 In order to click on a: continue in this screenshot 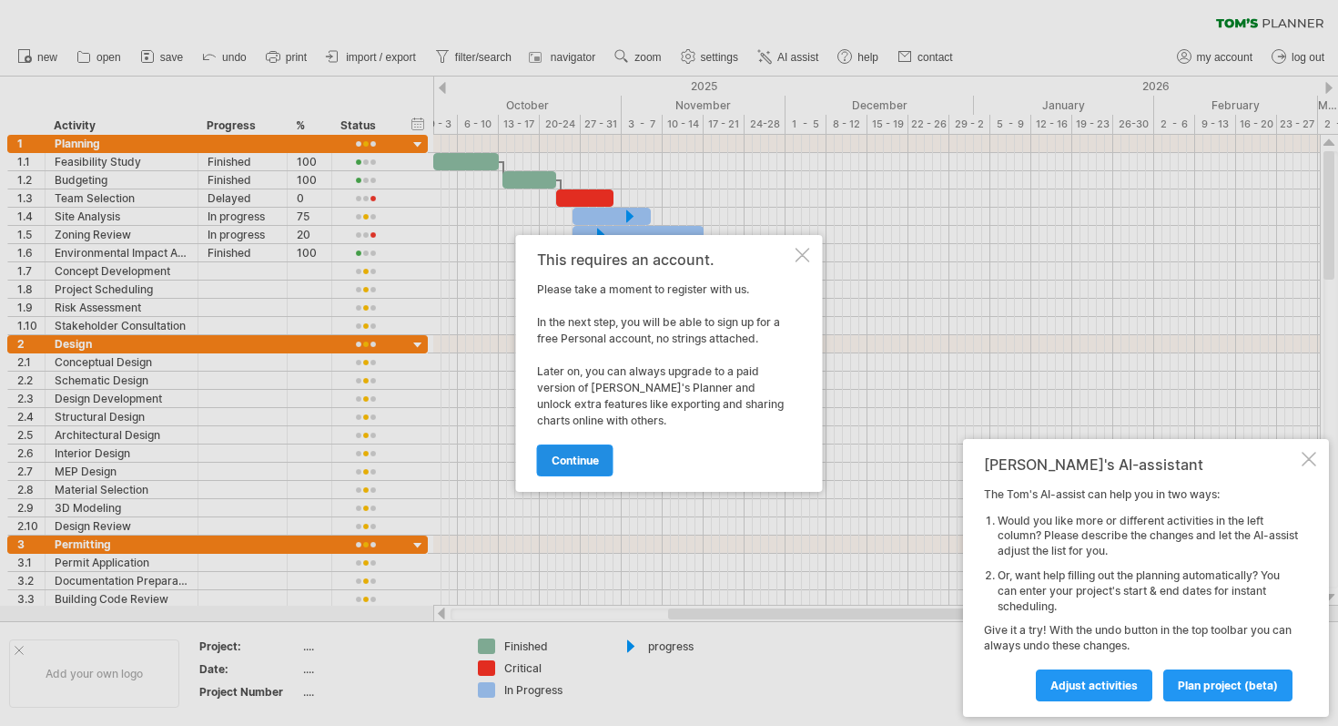, I will do `click(575, 460)`.